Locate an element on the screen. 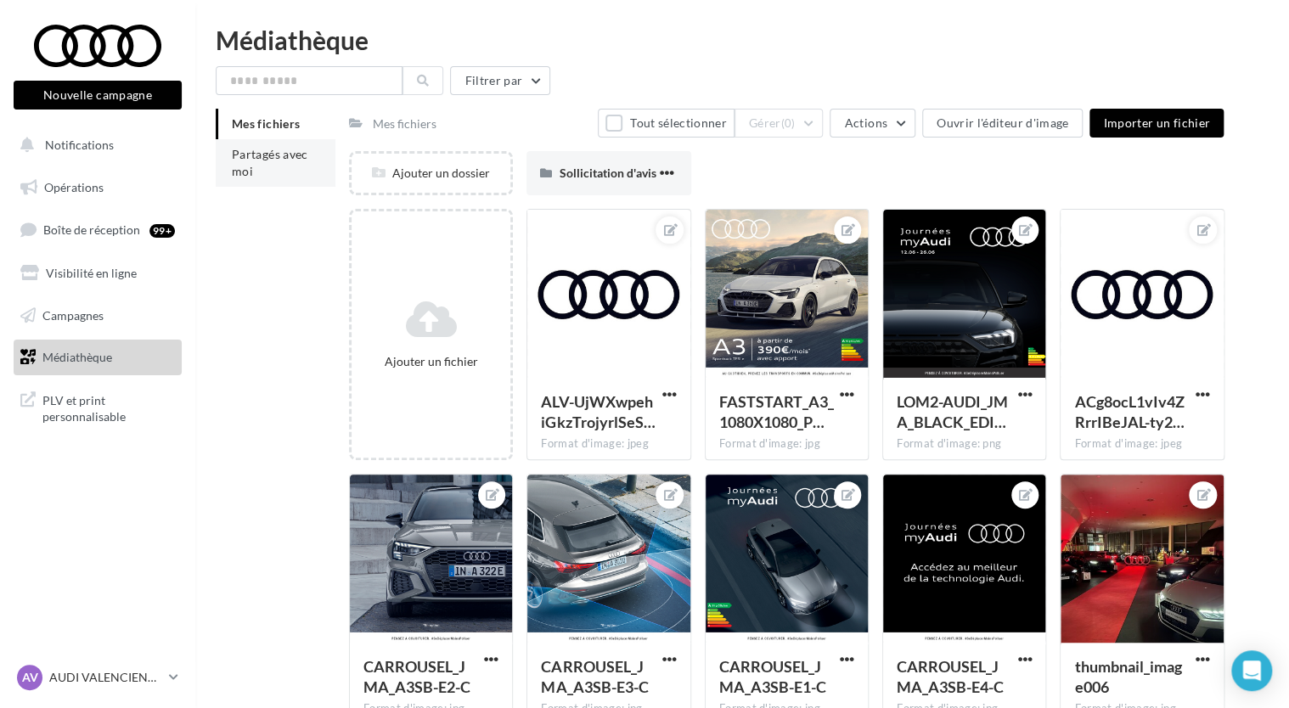 The image size is (1289, 708). button: Actions is located at coordinates (872, 123).